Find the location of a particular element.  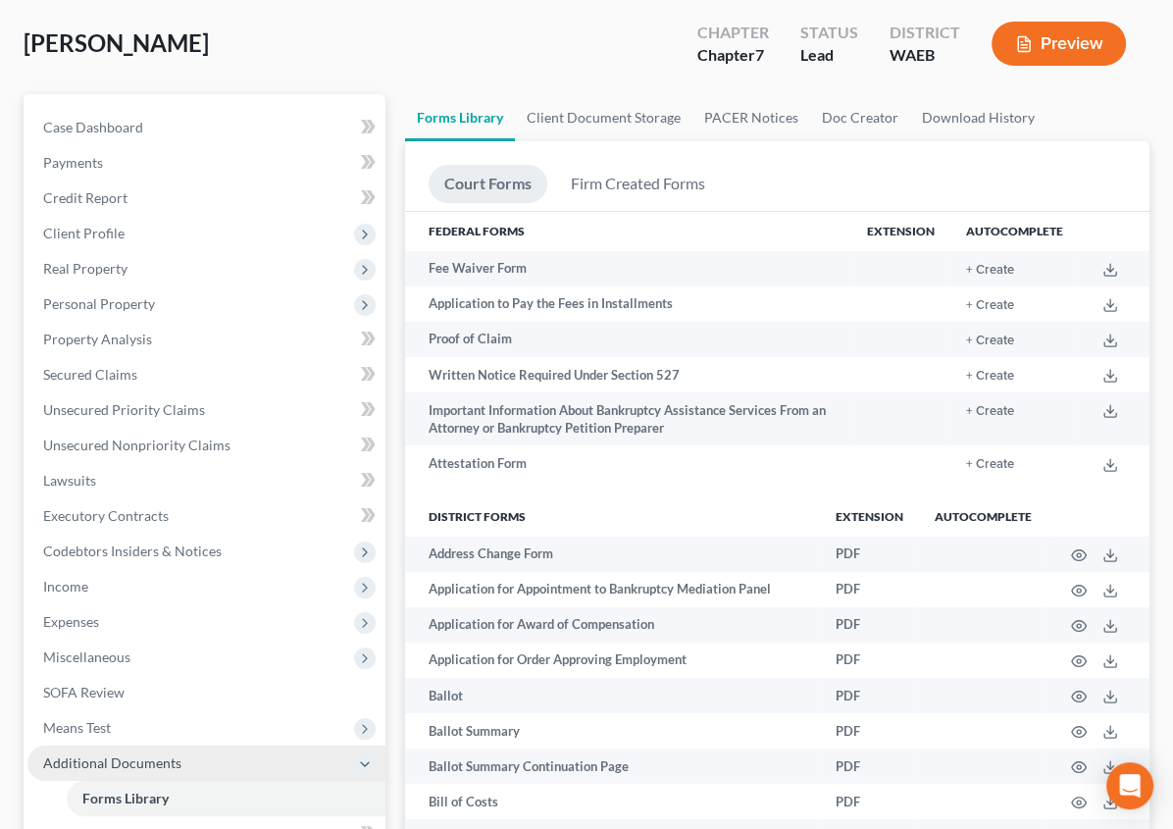

span: Payments is located at coordinates (73, 162).